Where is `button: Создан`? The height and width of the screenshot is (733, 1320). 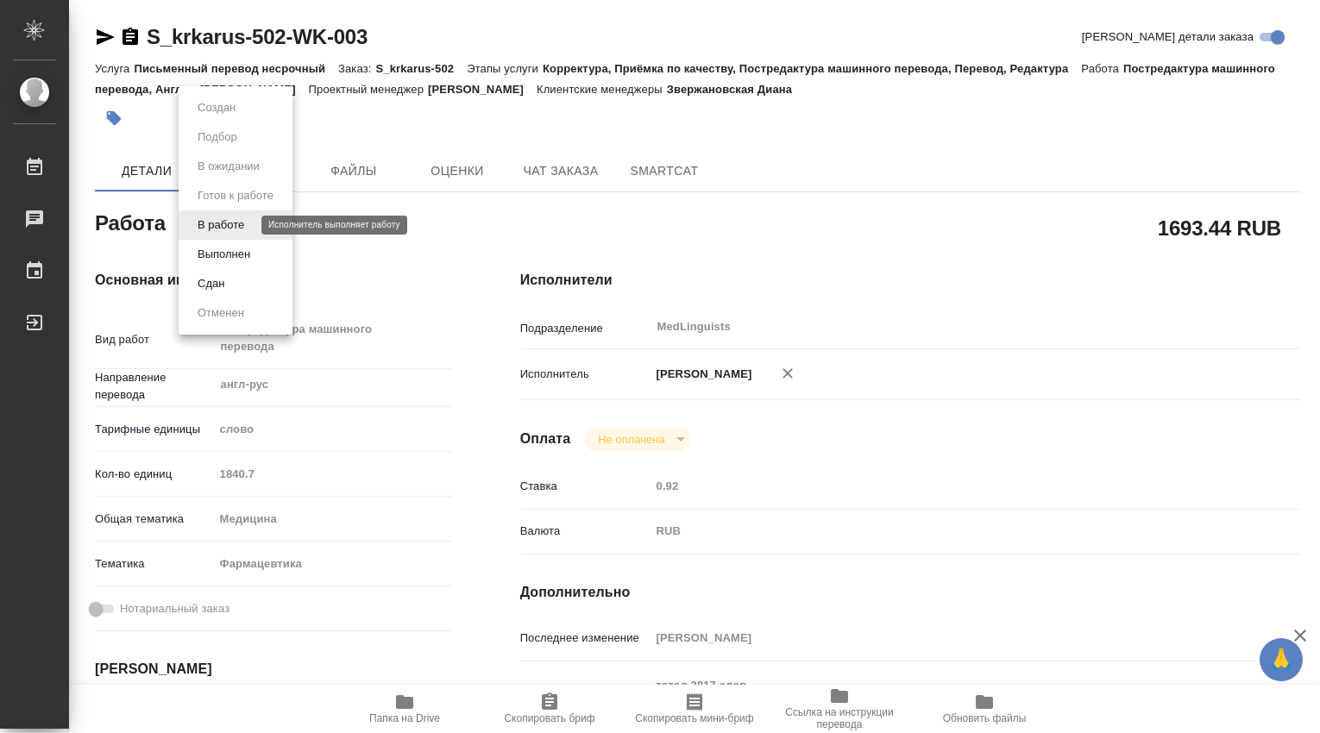 button: Создан is located at coordinates (217, 108).